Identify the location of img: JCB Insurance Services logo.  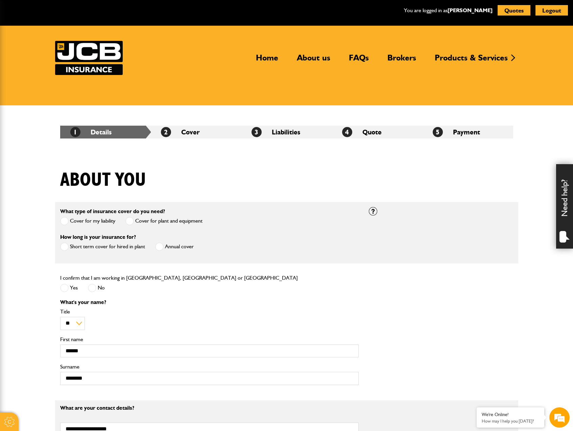
(89, 58).